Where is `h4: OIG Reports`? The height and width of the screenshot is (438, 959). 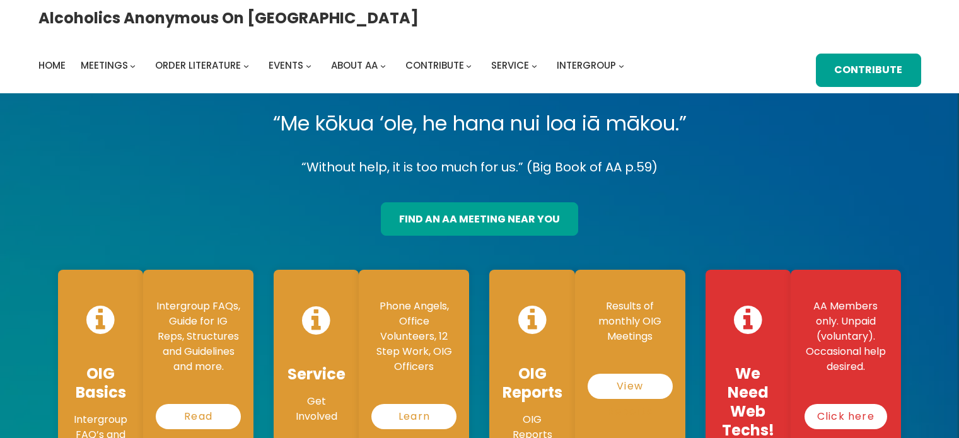
h4: OIG Reports is located at coordinates (531, 383).